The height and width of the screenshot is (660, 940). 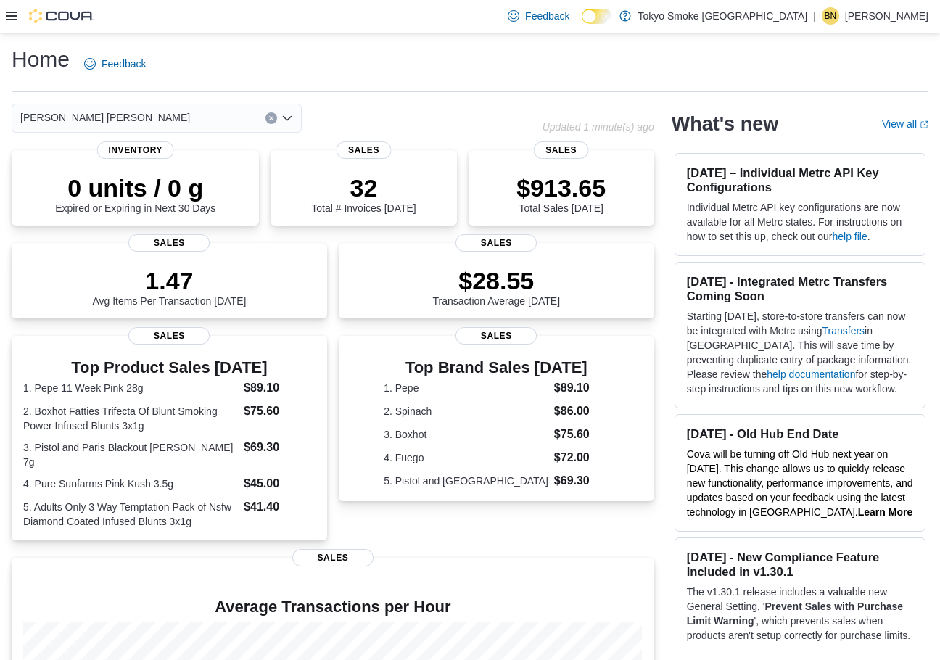 I want to click on dd: $86.00, so click(x=582, y=411).